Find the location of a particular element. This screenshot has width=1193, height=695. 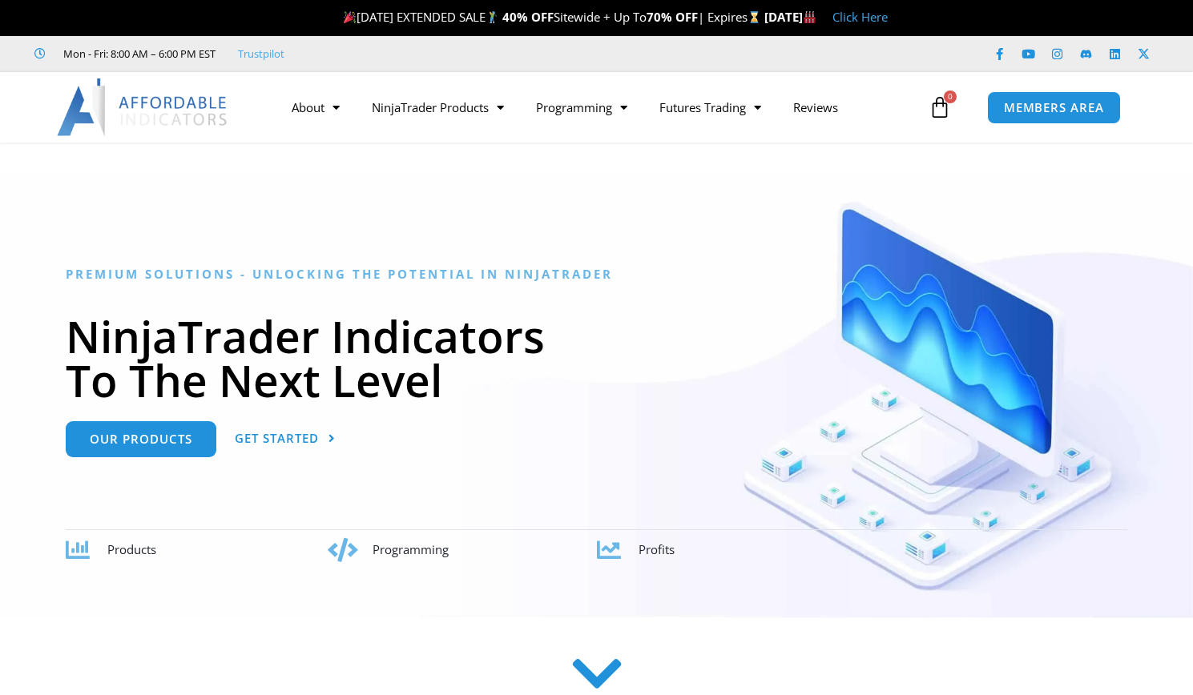

a: Get Started is located at coordinates (285, 439).